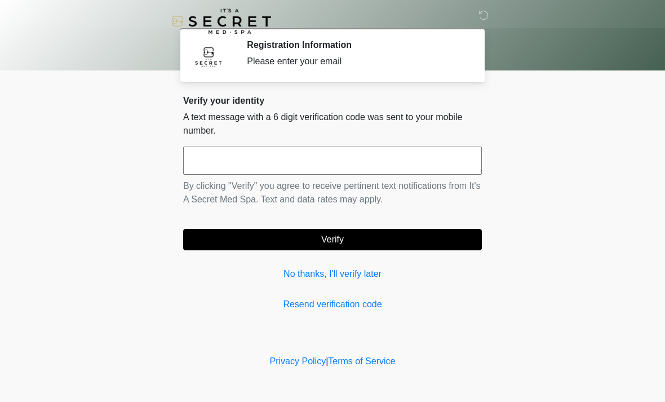 This screenshot has height=402, width=665. What do you see at coordinates (332, 124) in the screenshot?
I see `p: A text message with a 6 digit verification code was sent to your mobile number.` at bounding box center [332, 124].